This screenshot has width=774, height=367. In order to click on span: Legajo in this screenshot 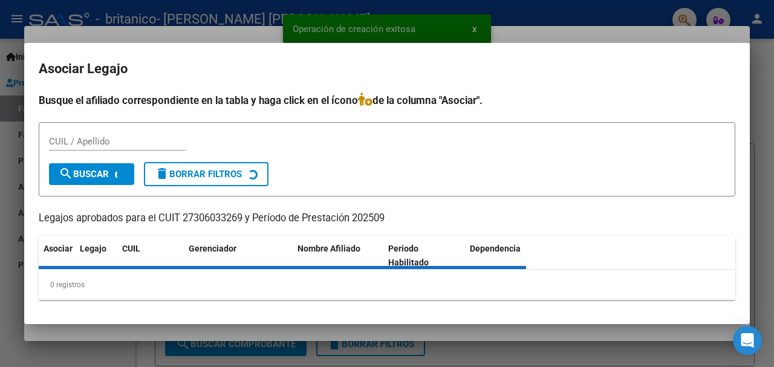, I will do `click(93, 248)`.